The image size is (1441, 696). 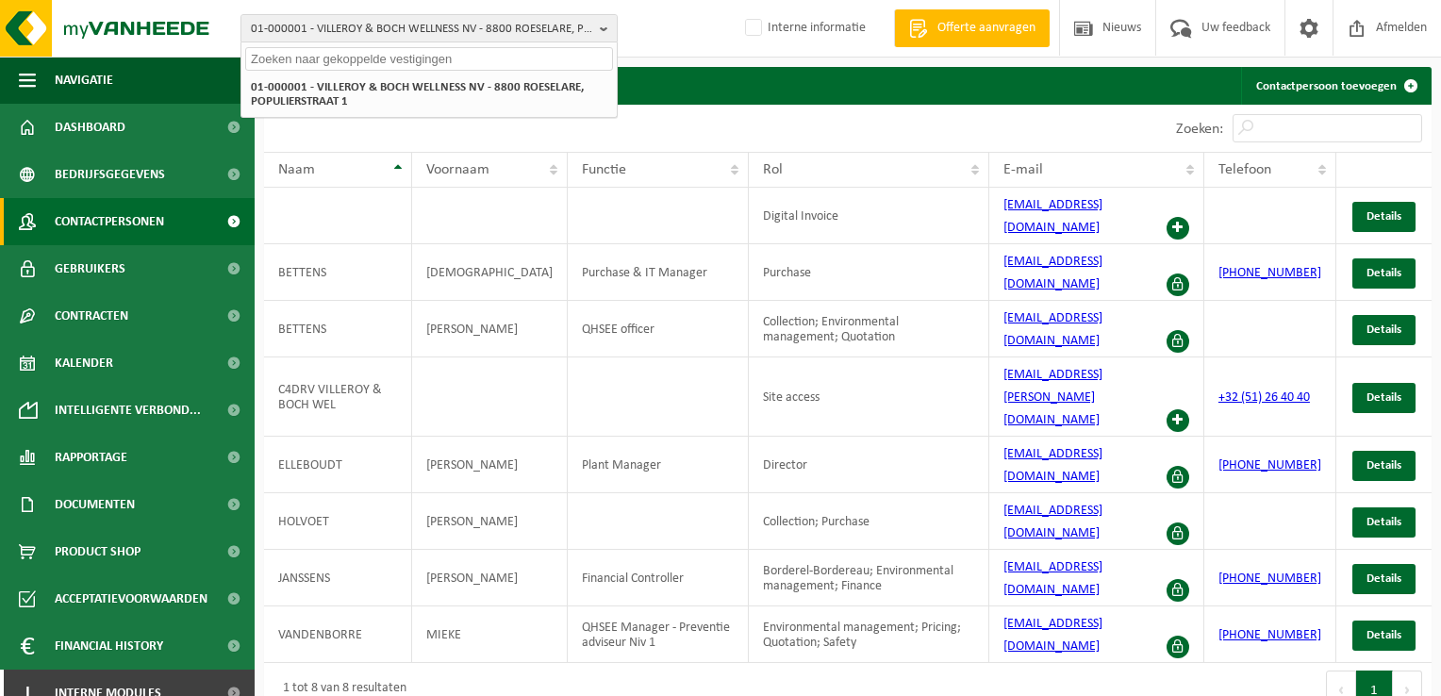 What do you see at coordinates (84, 363) in the screenshot?
I see `span: Kalender` at bounding box center [84, 363].